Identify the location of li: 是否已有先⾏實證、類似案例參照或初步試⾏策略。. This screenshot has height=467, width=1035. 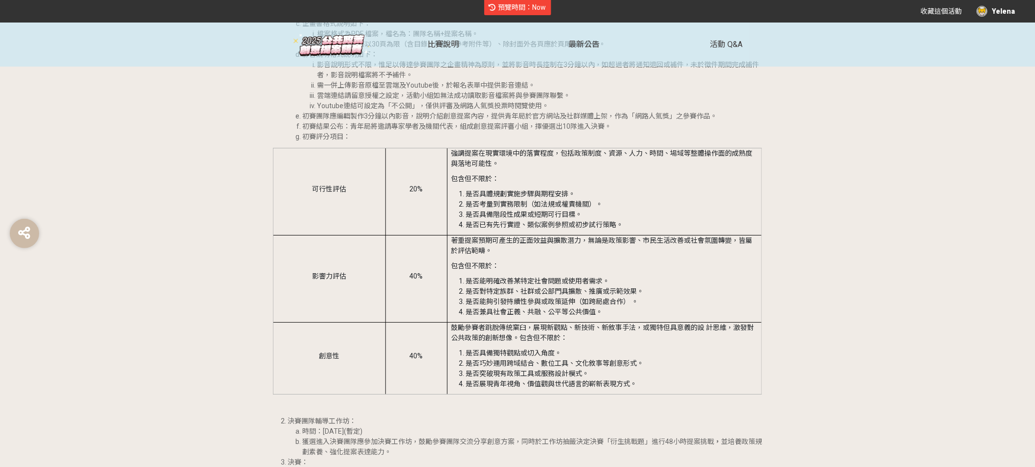
(612, 225).